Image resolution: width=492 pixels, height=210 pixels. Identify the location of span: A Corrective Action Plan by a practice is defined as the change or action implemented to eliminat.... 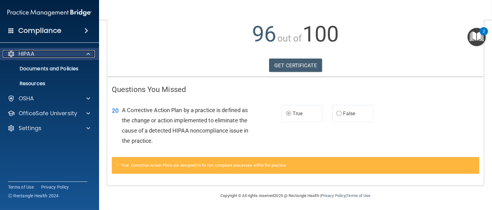
(185, 125).